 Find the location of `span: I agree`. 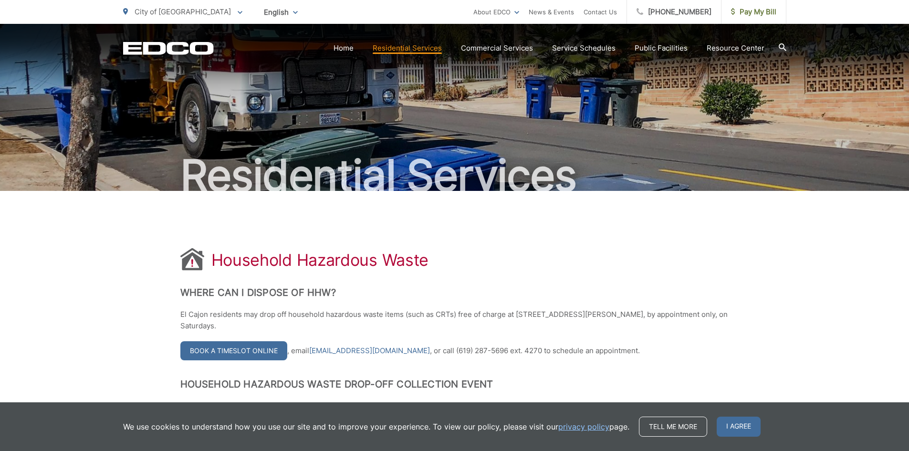

span: I agree is located at coordinates (739, 427).